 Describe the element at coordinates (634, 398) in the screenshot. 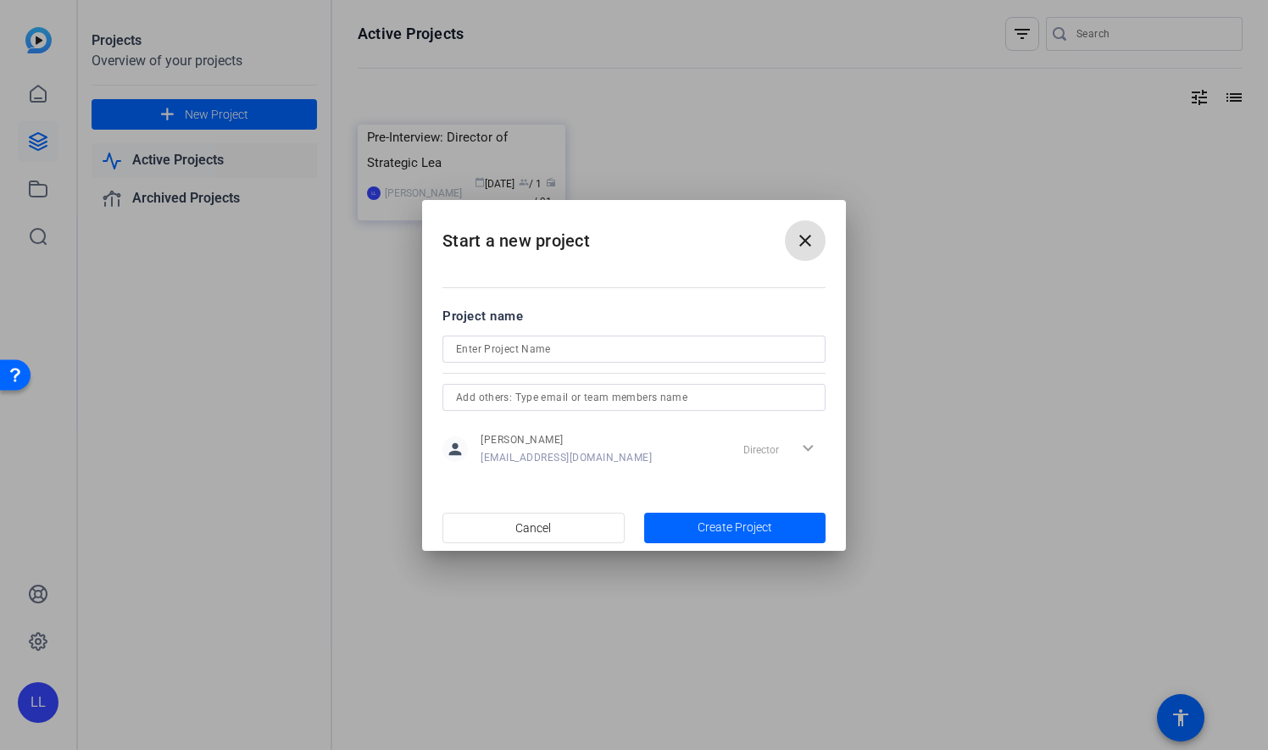

I see `input: Add others: Type email or team members name` at that location.